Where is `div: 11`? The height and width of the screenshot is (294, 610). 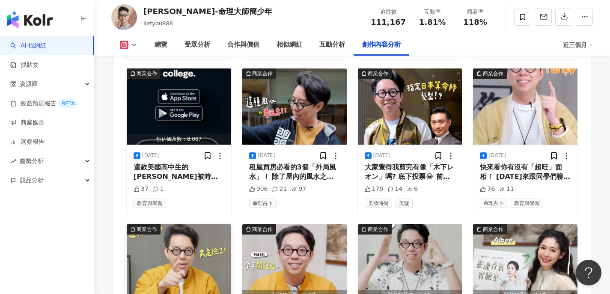
div: 11 is located at coordinates (506, 189).